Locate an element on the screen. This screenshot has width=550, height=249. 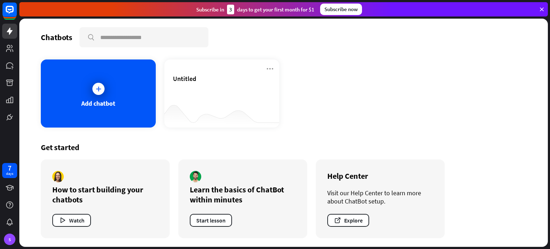
div: Subscribe in days to get your first month for $1 is located at coordinates (255, 9).